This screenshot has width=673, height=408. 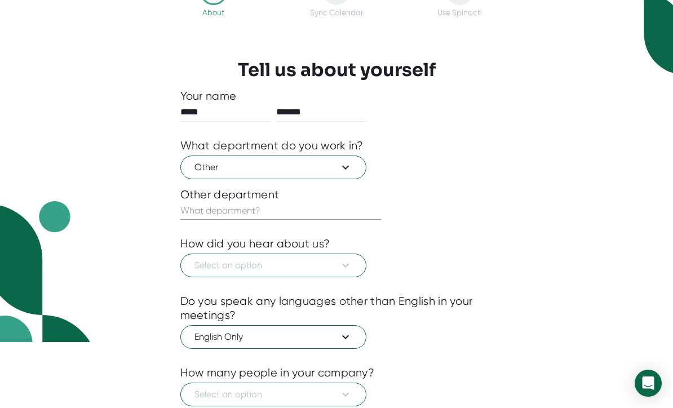 What do you see at coordinates (336, 96) in the screenshot?
I see `div: Your name` at bounding box center [336, 96].